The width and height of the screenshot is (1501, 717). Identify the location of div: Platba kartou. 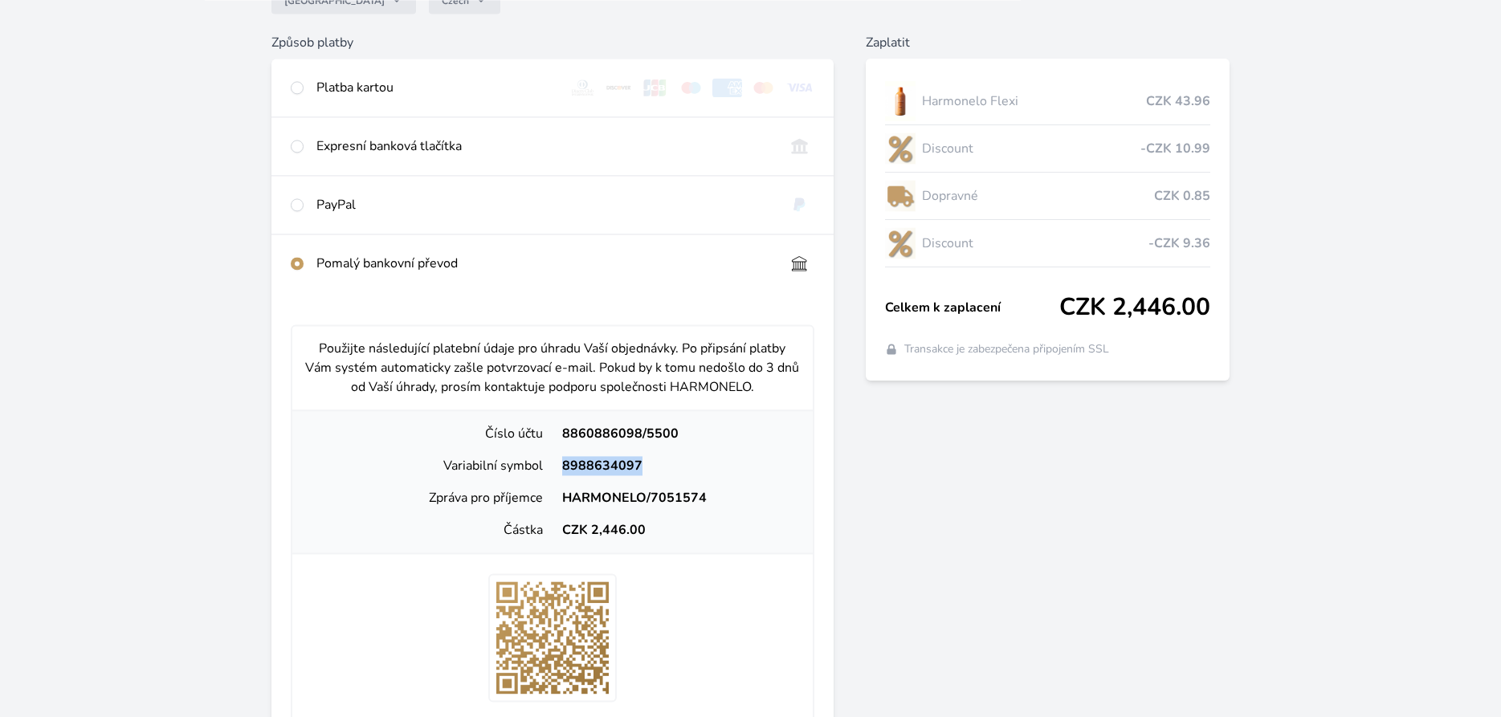
(435, 88).